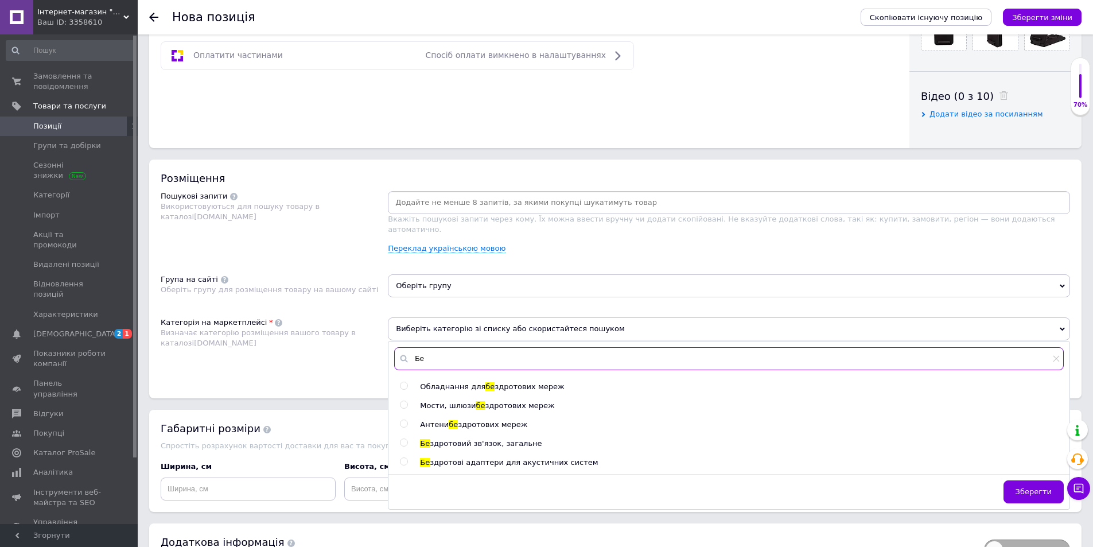  I want to click on button: Зберегти, so click(1033, 492).